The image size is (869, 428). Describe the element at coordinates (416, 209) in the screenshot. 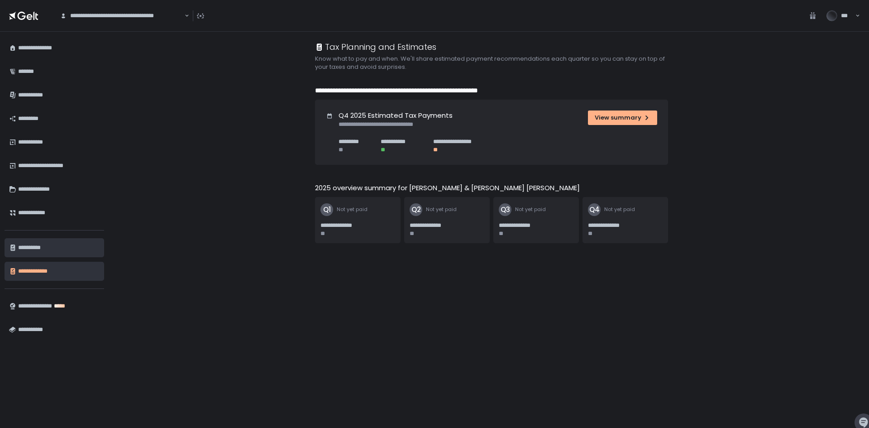

I see `text: Q2` at that location.